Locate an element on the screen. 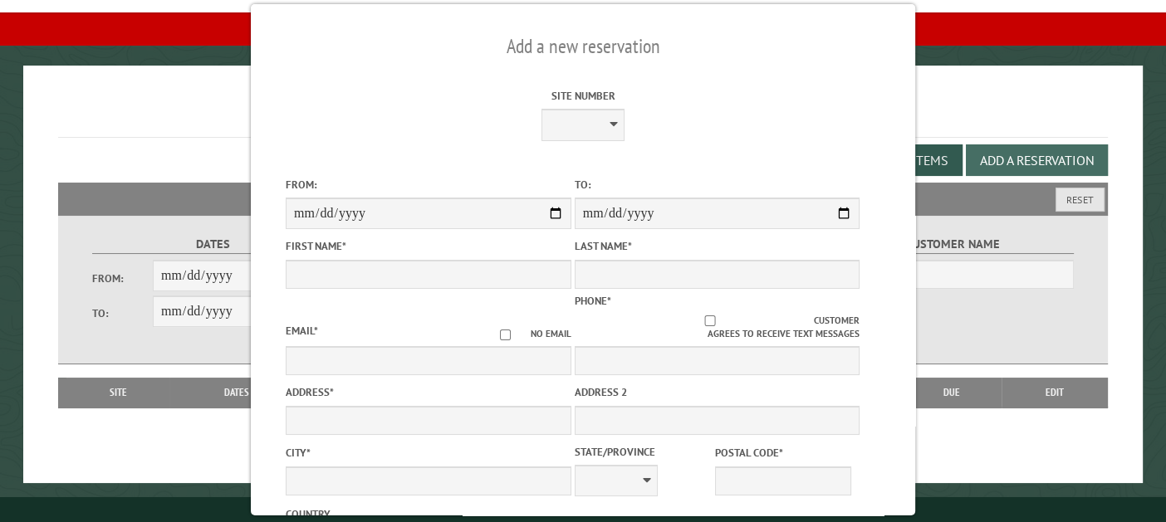 This screenshot has height=522, width=1166. input: Customer agrees to receive text messages is located at coordinates (710, 321).